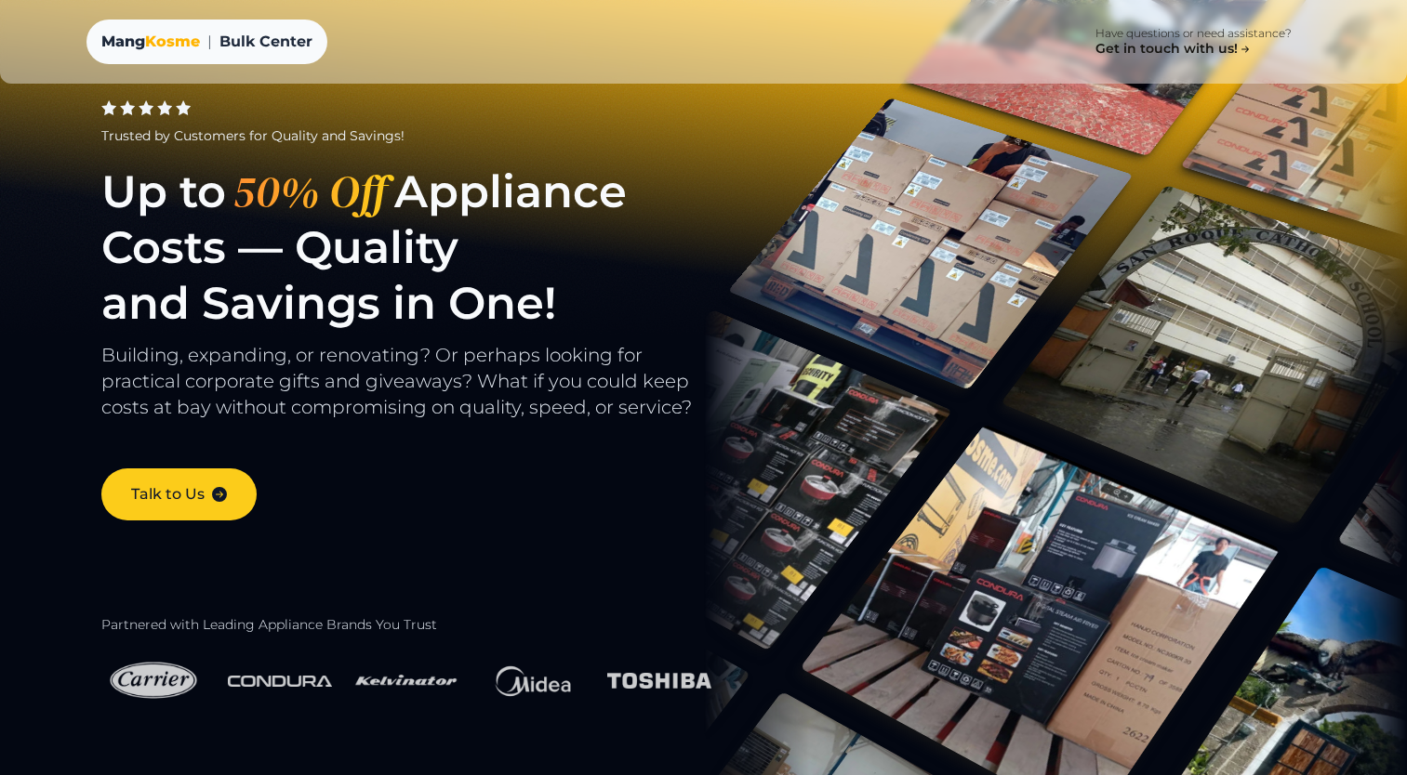 This screenshot has height=775, width=1407. Describe the element at coordinates (423, 626) in the screenshot. I see `h2: Partnered with Leading Appliance Brands You Trust` at that location.